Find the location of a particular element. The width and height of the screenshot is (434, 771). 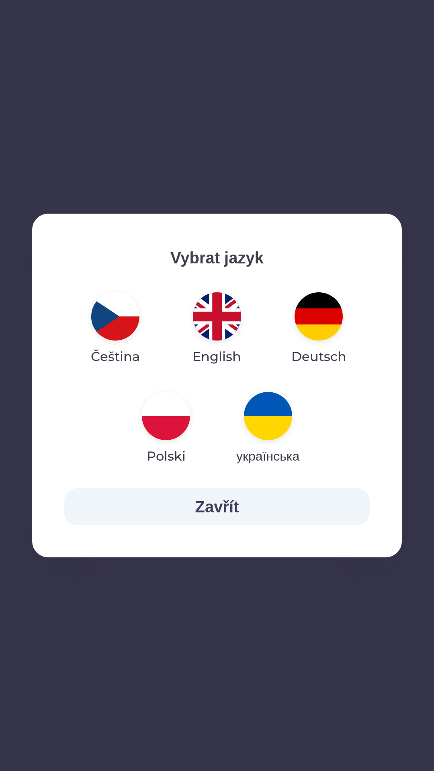

p: Čeština is located at coordinates (115, 357).